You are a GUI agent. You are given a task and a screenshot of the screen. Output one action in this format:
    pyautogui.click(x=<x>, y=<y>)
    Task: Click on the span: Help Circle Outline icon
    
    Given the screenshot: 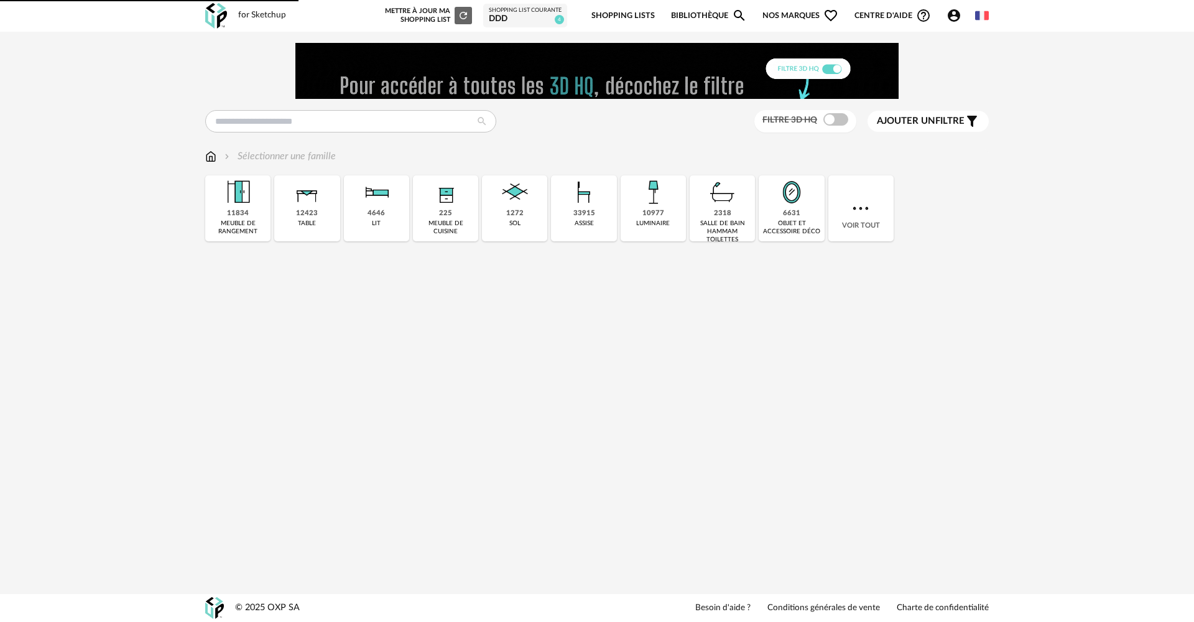 What is the action you would take?
    pyautogui.click(x=924, y=16)
    